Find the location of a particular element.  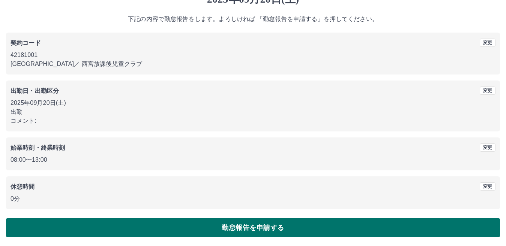

b: 休憩時間 is located at coordinates (23, 187).